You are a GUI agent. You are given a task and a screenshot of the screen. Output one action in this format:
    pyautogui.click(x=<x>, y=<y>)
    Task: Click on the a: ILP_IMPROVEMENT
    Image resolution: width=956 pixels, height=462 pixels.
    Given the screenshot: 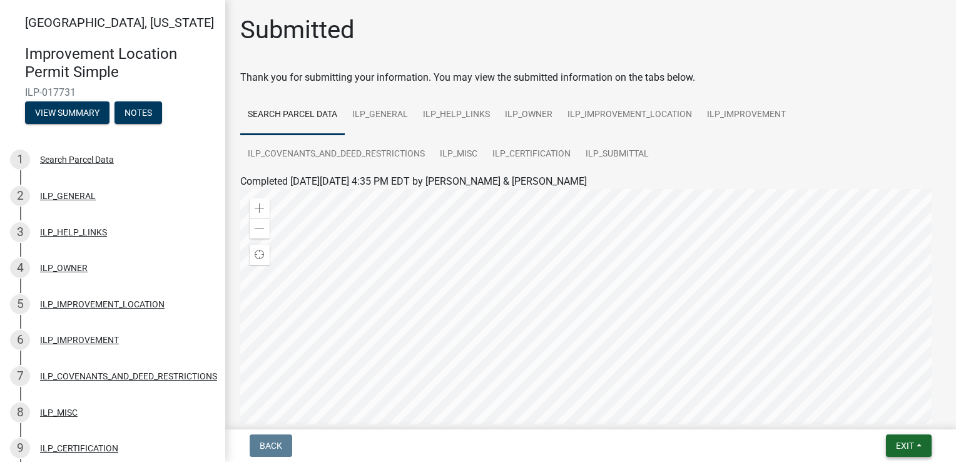 What is the action you would take?
    pyautogui.click(x=746, y=115)
    